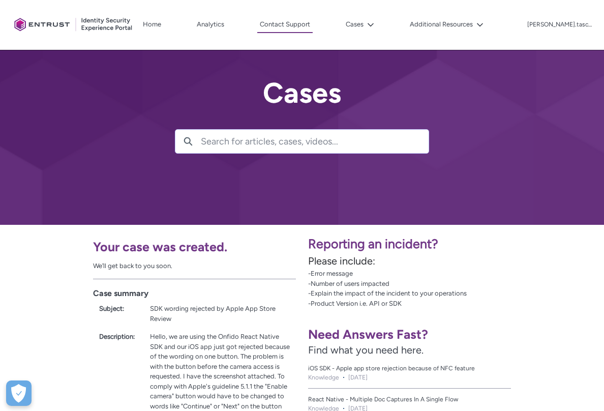 The height and width of the screenshot is (411, 604). I want to click on button: Search, so click(188, 141).